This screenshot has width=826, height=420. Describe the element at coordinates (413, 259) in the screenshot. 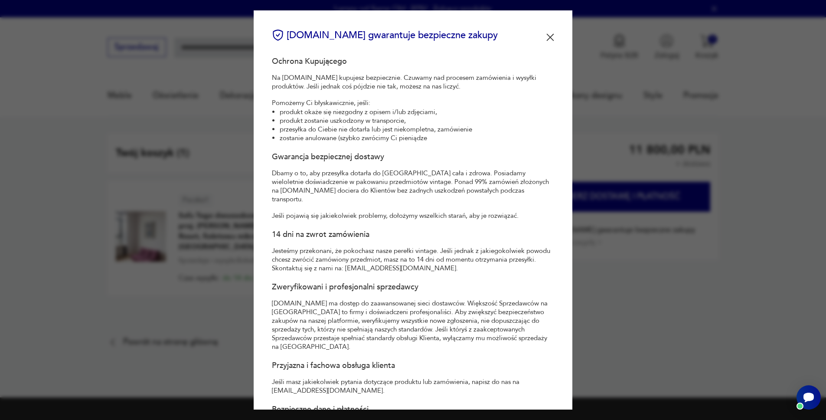

I see `p: Jesteśmy przekonani, że pokochasz nasze perełki vintage. Jeśli jednak z jakiegokolwiek powodu chc...` at that location.